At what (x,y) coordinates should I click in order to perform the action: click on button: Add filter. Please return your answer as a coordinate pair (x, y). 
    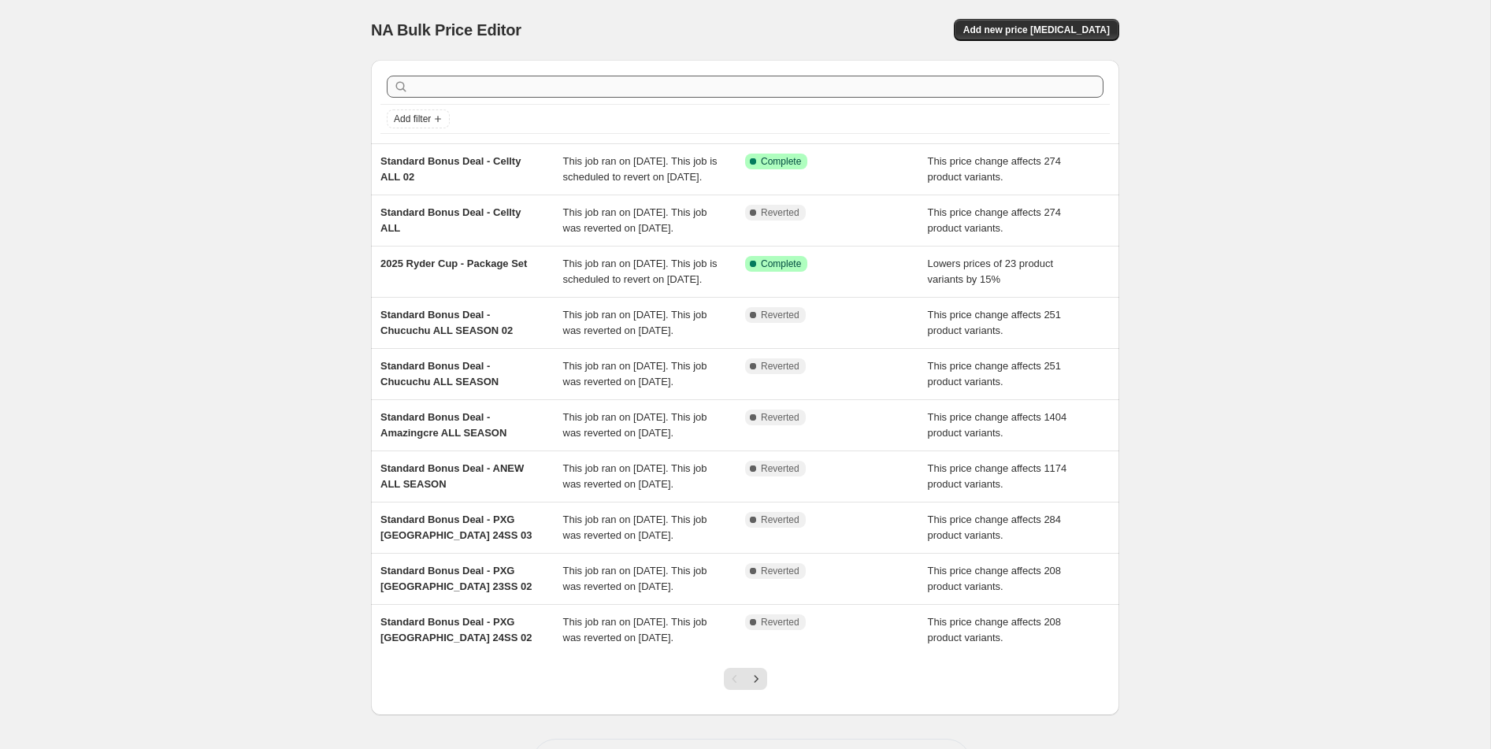
    Looking at the image, I should click on (418, 119).